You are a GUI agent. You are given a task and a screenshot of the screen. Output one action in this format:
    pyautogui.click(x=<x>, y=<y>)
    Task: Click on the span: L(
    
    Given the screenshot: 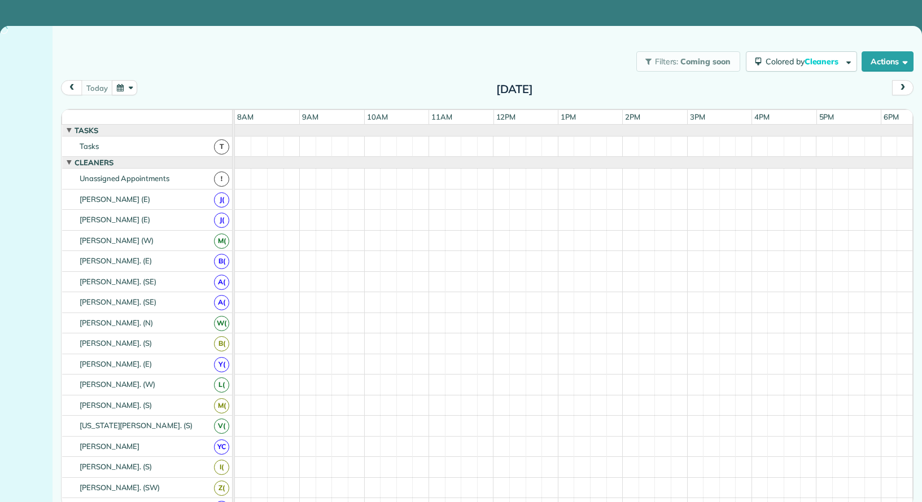 What is the action you would take?
    pyautogui.click(x=221, y=385)
    